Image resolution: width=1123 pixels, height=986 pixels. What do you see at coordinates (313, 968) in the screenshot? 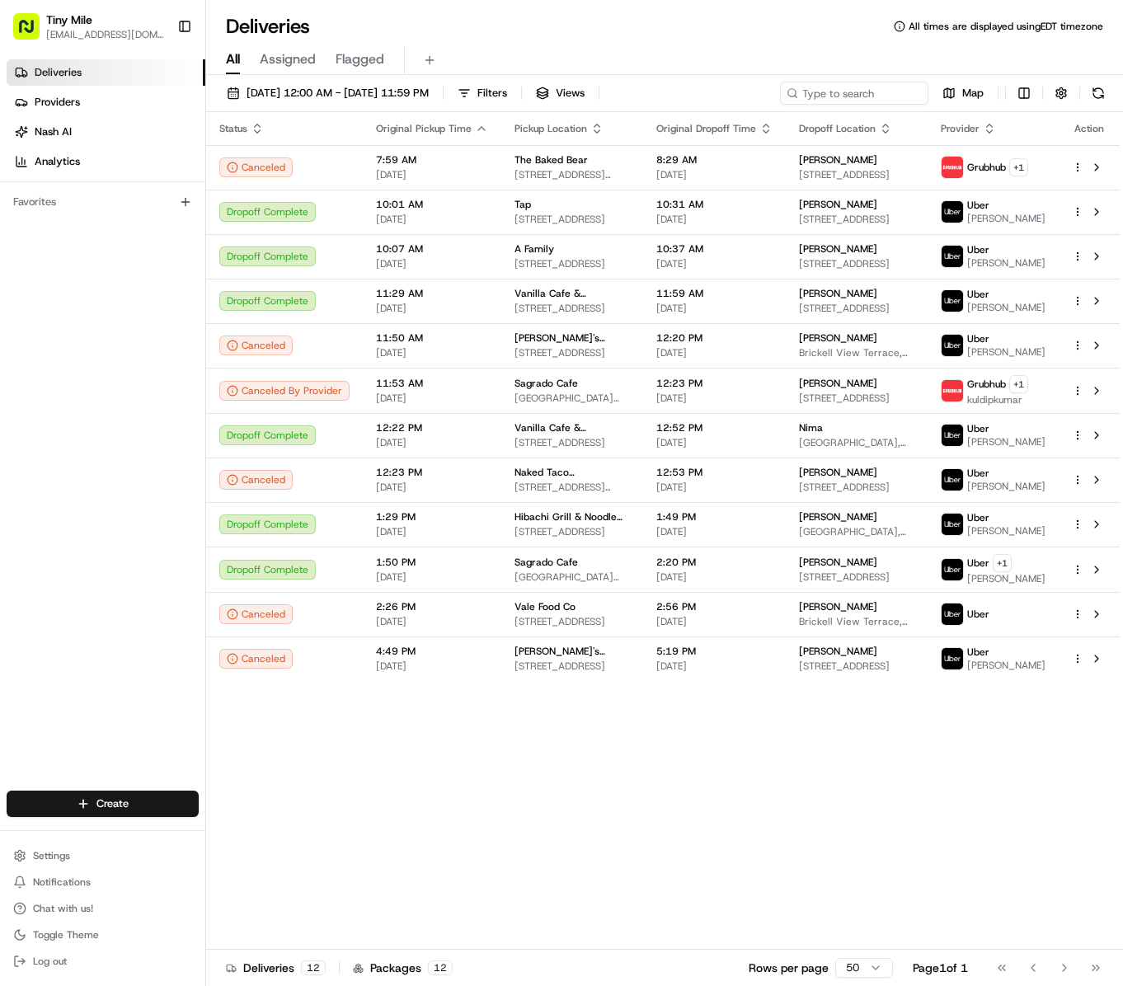
I see `div: 12` at bounding box center [313, 968].